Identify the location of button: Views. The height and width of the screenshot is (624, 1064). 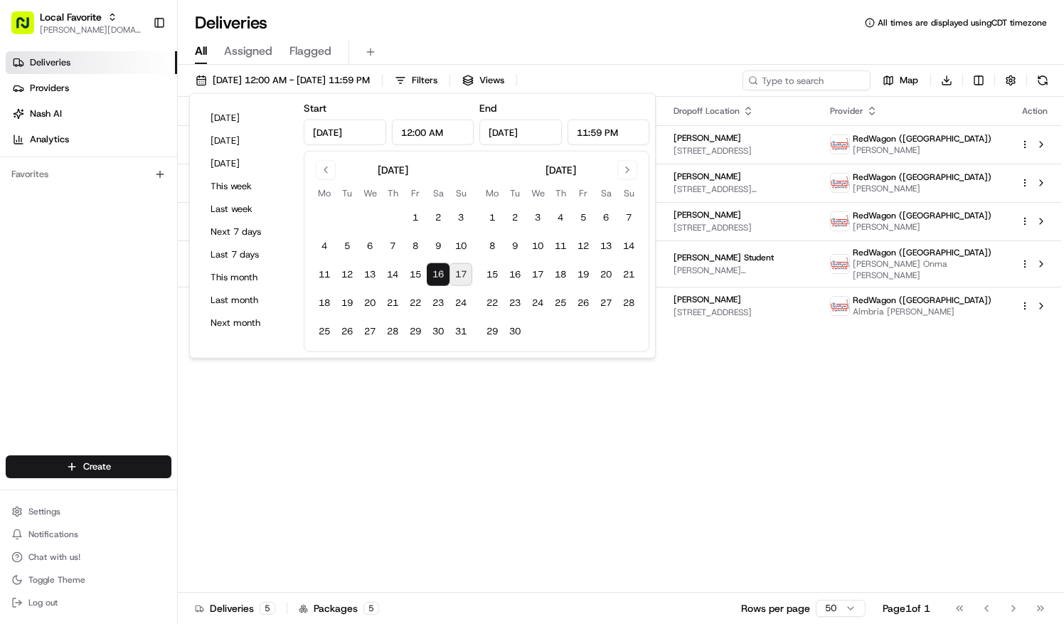
(483, 80).